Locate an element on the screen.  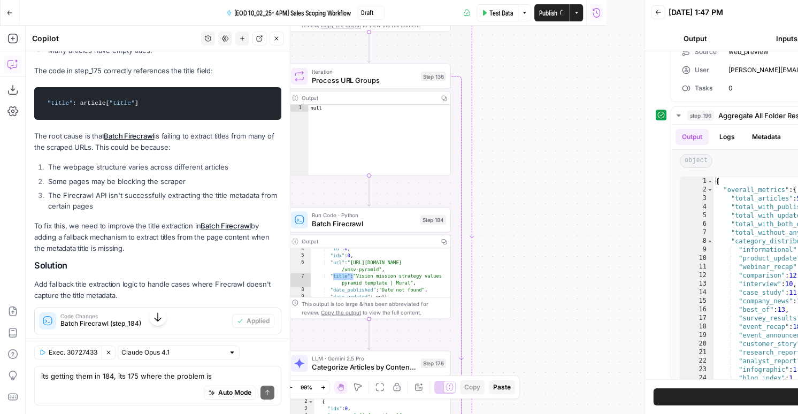
button: Auto Mode is located at coordinates (230, 393).